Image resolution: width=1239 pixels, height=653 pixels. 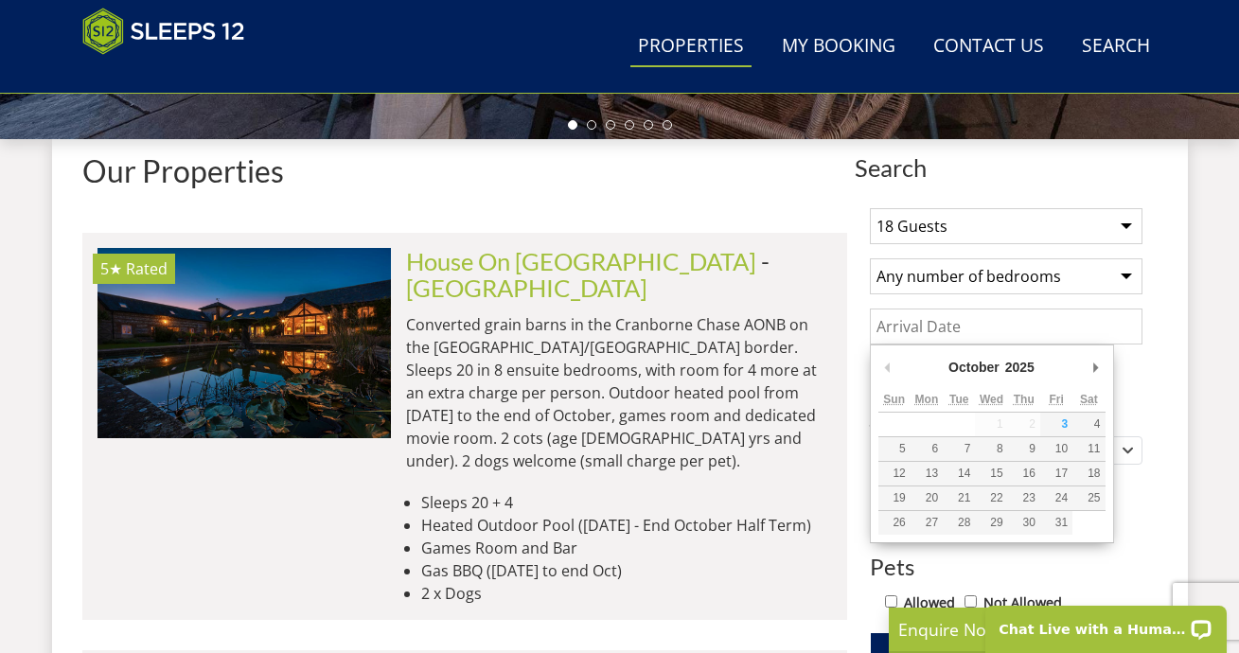 I want to click on button: 10, so click(x=1056, y=449).